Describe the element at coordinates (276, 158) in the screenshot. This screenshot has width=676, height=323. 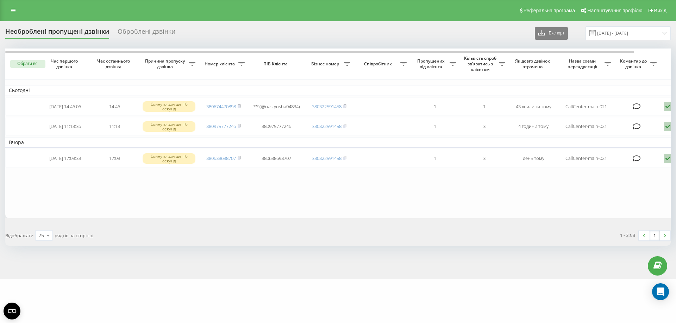
I see `td: 380638698707` at that location.